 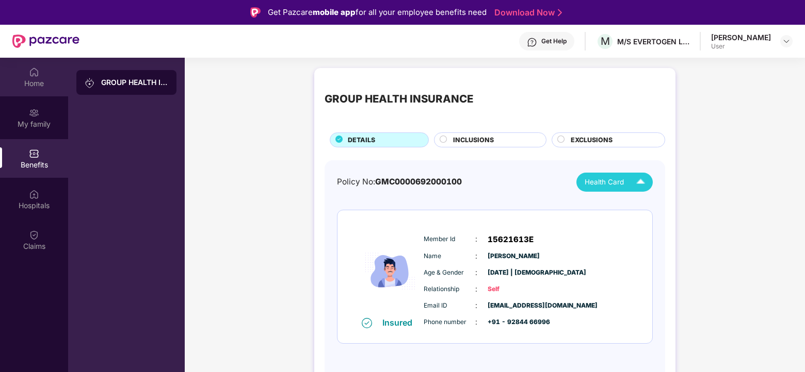 I want to click on img: svg+xml;base64,PHN2ZyB4bWxucz0iaHR0cDovL3d3dy53My5vcmcvMjAwMC9zdmciIHdpZHRoPSIxNiIgaGVpZ2h0PSIxNi..., so click(x=367, y=323).